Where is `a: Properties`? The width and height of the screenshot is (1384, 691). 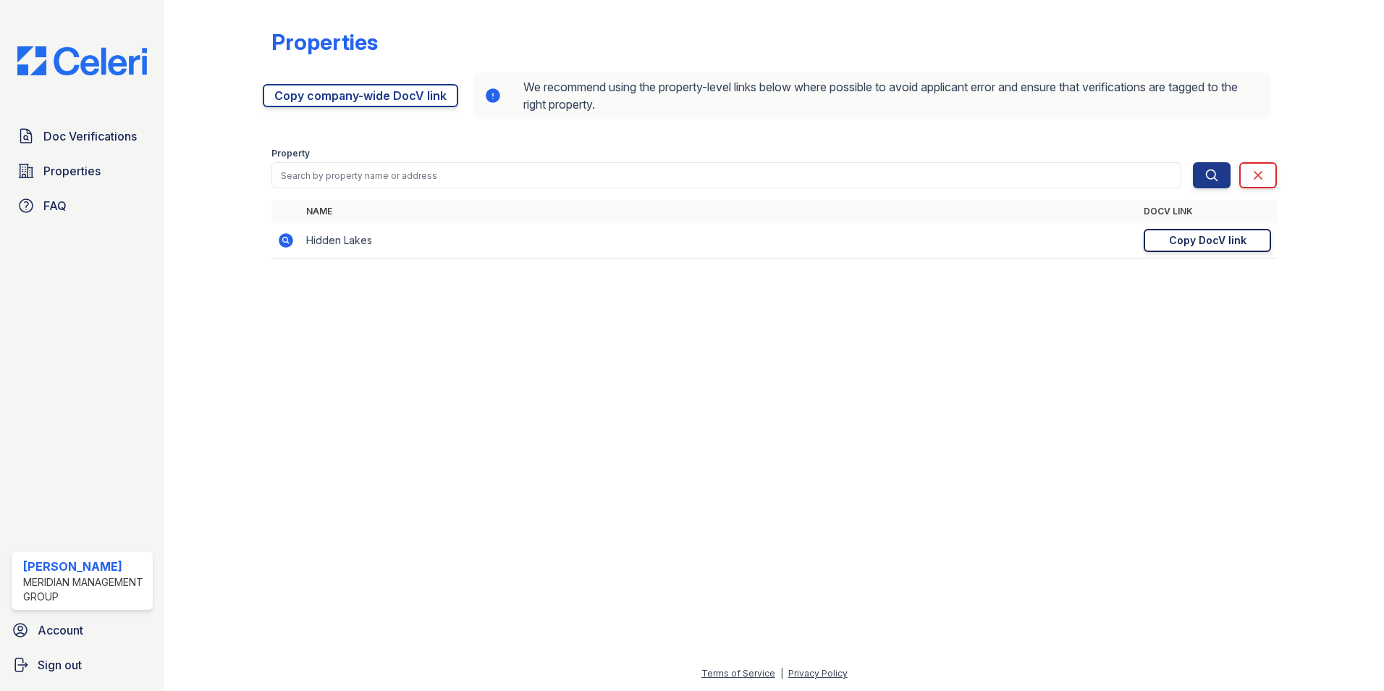 a: Properties is located at coordinates (82, 171).